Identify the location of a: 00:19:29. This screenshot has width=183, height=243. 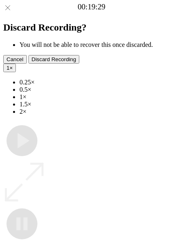
(92, 7).